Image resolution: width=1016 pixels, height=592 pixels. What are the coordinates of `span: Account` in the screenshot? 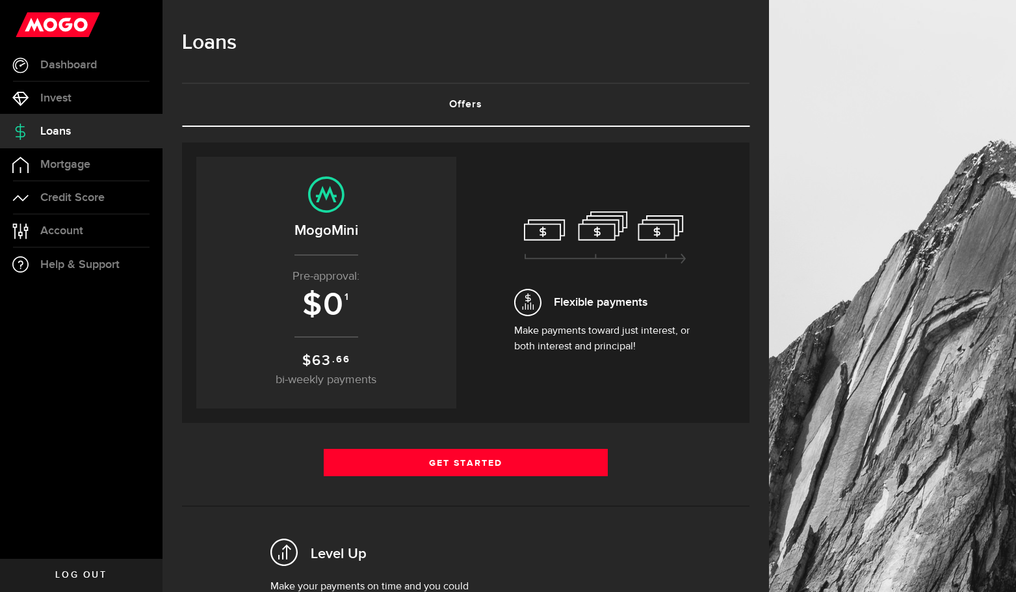 It's located at (62, 231).